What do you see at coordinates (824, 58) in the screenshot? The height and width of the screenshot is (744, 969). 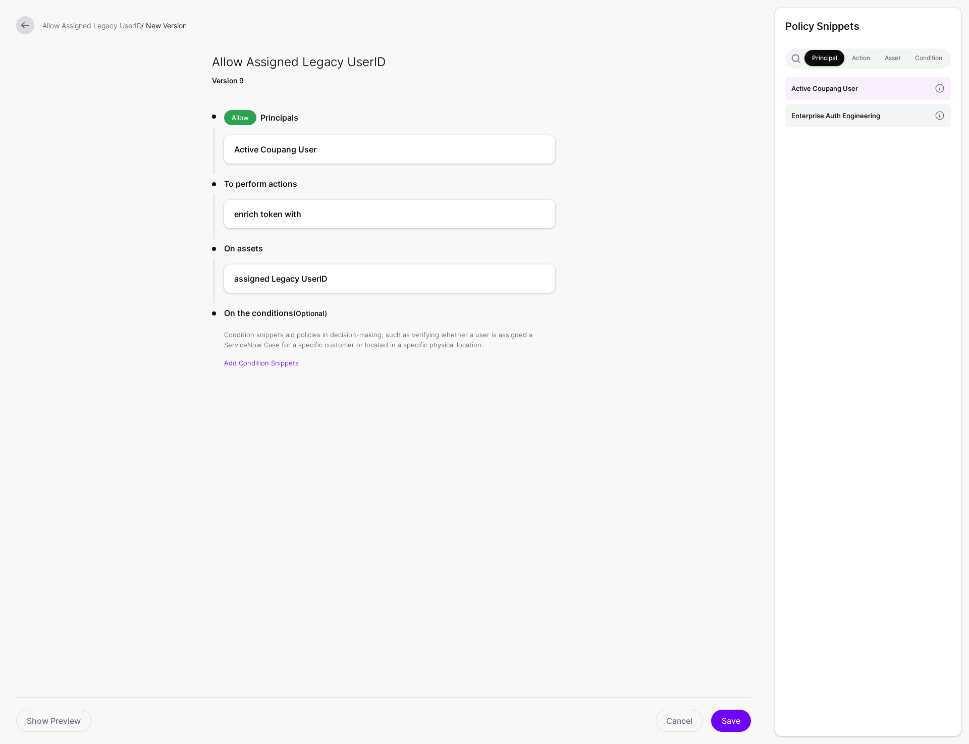 I see `a: Principal` at bounding box center [824, 58].